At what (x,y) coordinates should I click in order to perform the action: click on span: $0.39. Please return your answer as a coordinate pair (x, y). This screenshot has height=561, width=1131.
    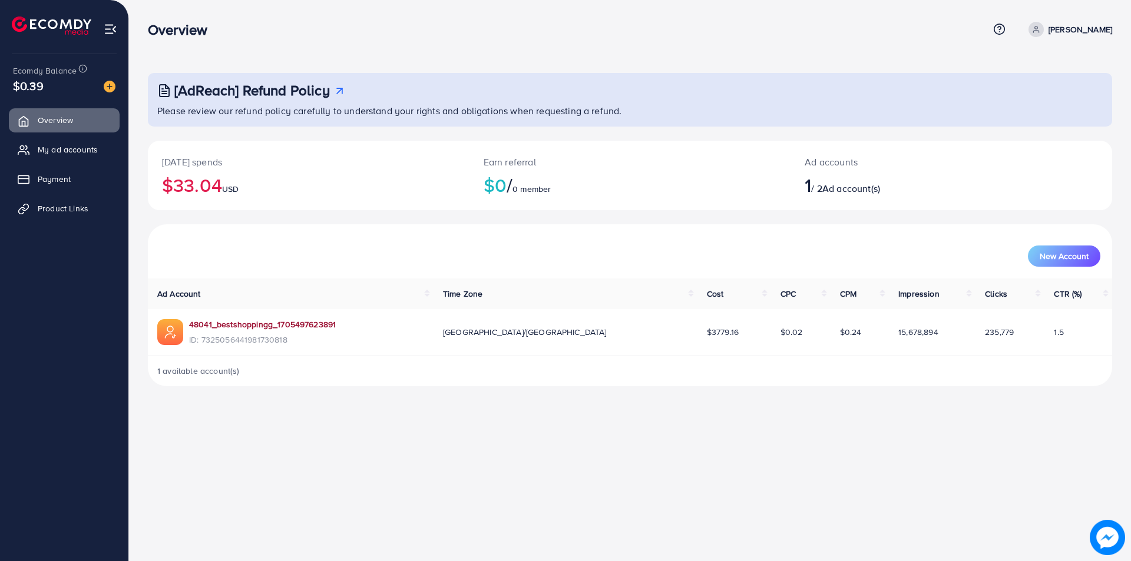
    Looking at the image, I should click on (28, 86).